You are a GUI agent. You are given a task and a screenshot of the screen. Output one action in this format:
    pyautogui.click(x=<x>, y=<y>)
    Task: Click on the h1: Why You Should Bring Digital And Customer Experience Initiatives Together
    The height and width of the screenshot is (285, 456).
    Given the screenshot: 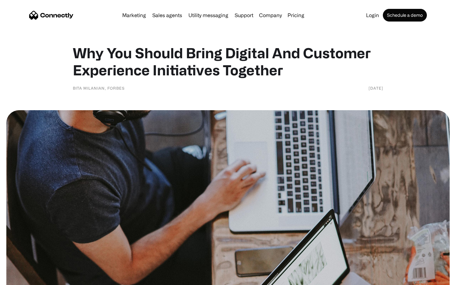 What is the action you would take?
    pyautogui.click(x=228, y=61)
    